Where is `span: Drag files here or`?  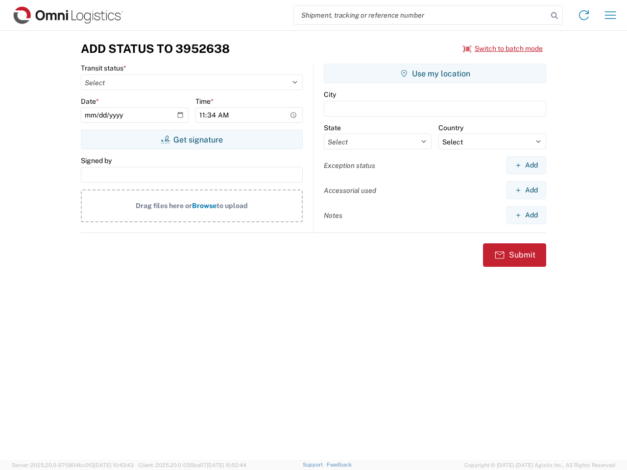 span: Drag files here or is located at coordinates (164, 206).